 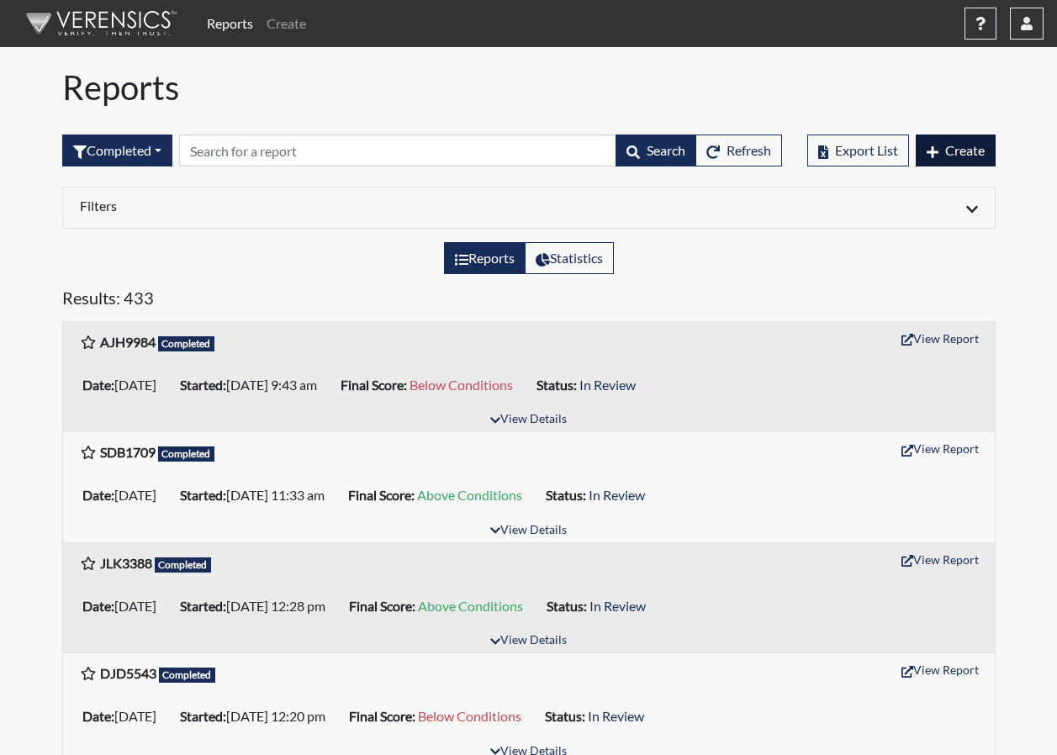 What do you see at coordinates (569, 258) in the screenshot?
I see `label: View statistics about completed interviews` at bounding box center [569, 258].